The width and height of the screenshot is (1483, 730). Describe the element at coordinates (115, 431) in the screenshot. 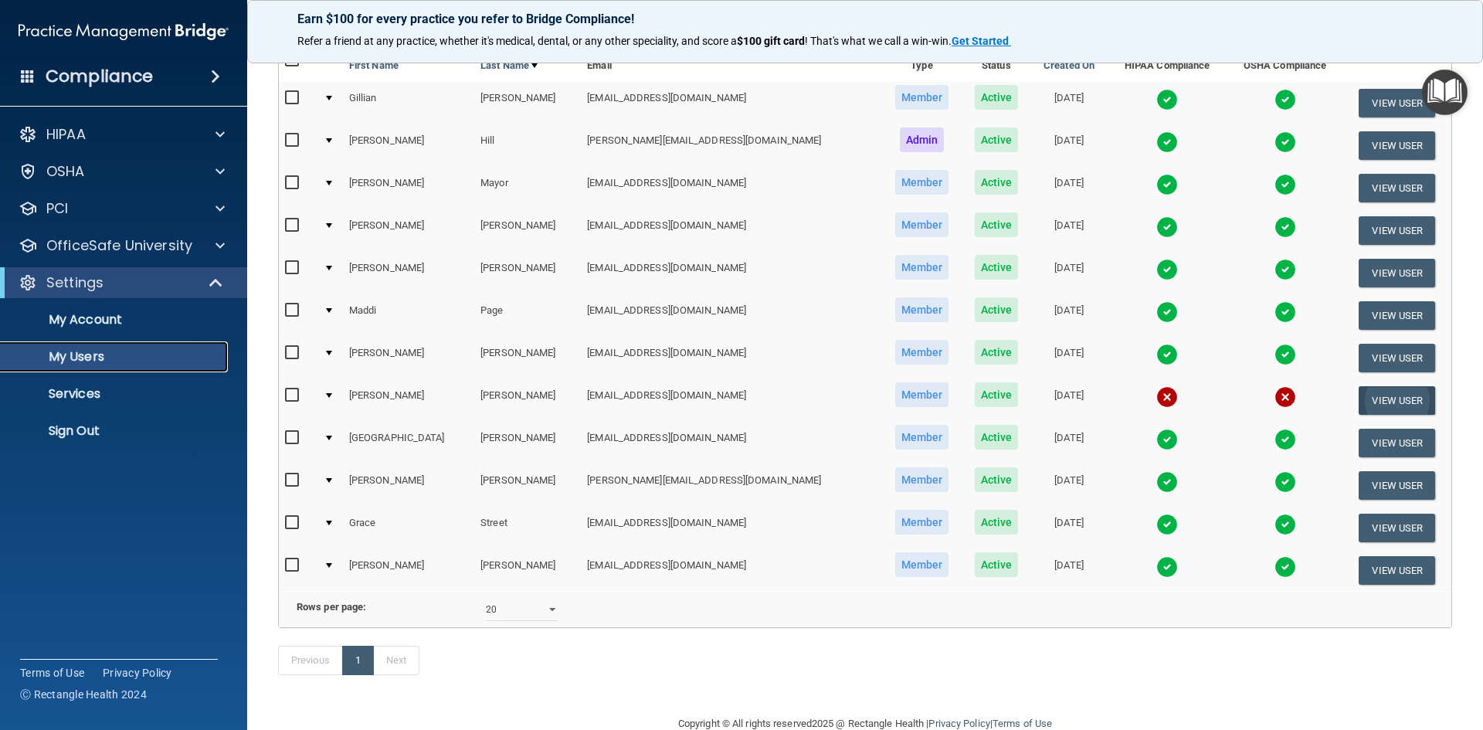

I see `p: Sign Out` at that location.